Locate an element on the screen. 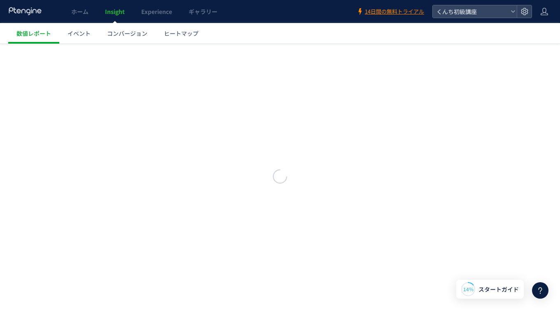 This screenshot has height=311, width=560. a: 14日間の無料トライアル is located at coordinates (390, 12).